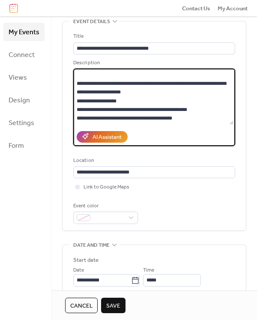  What do you see at coordinates (16, 146) in the screenshot?
I see `span: Form` at bounding box center [16, 146].